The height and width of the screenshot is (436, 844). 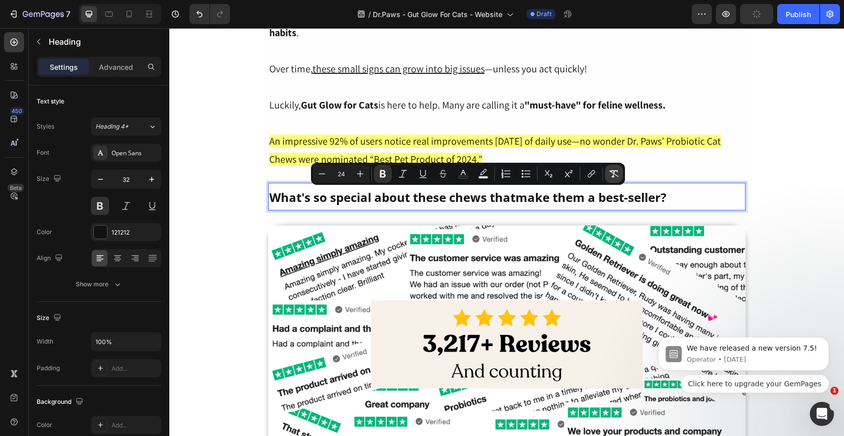 What do you see at coordinates (61, 402) in the screenshot?
I see `div: Background` at bounding box center [61, 402].